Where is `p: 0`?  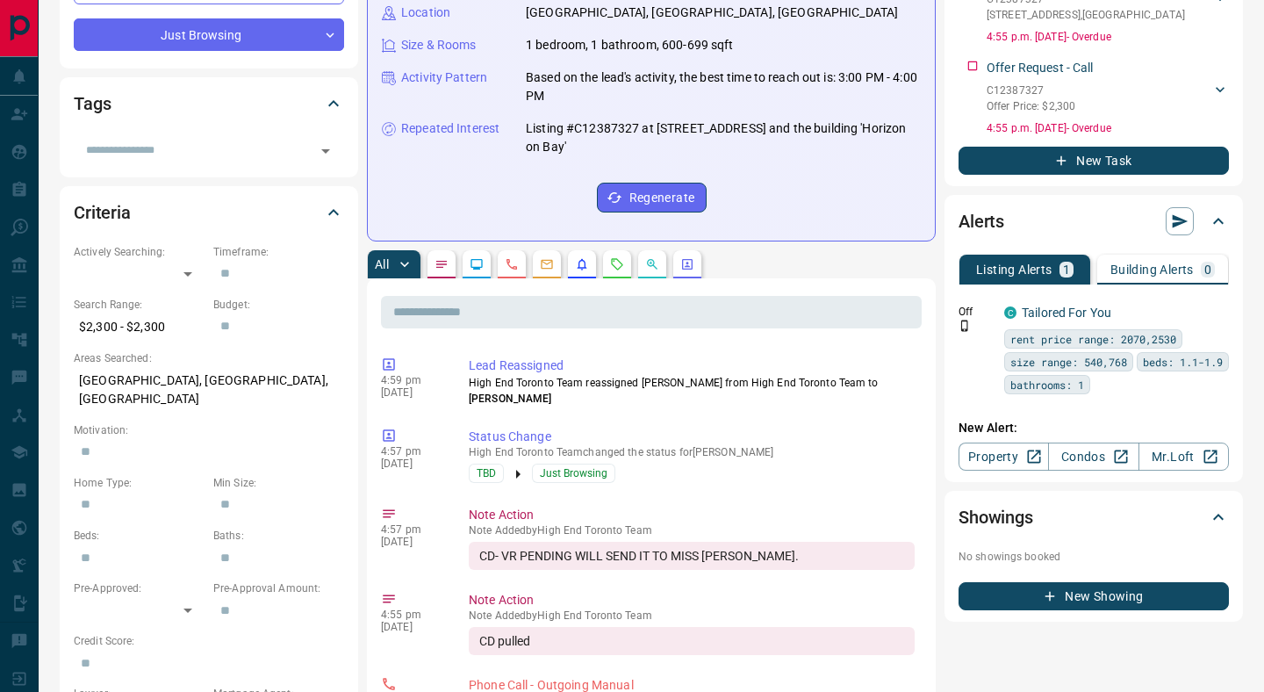 p: 0 is located at coordinates (1208, 270).